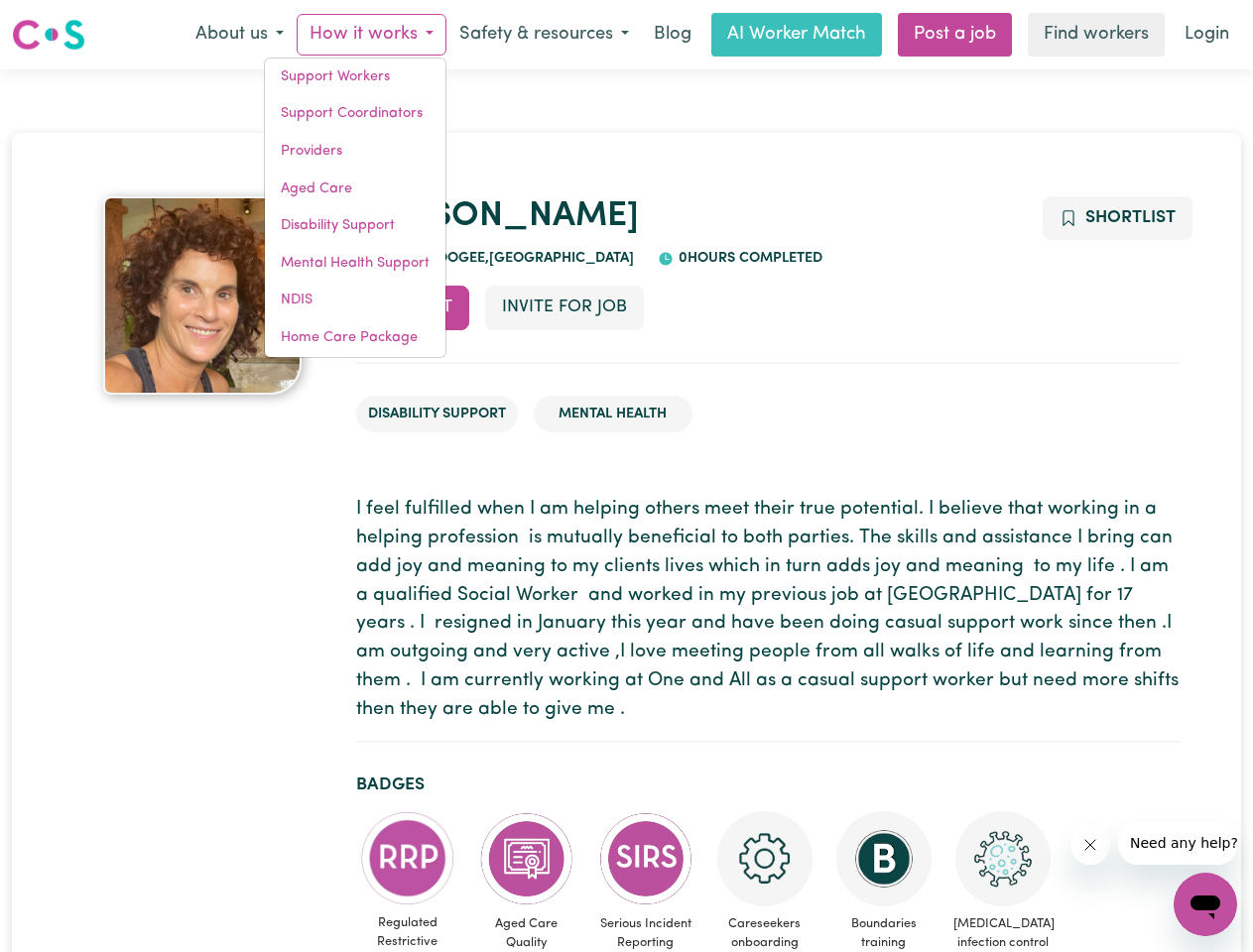 This screenshot has width=1253, height=952. What do you see at coordinates (1117, 219) in the screenshot?
I see `button: Add to shortlist` at bounding box center [1117, 219].